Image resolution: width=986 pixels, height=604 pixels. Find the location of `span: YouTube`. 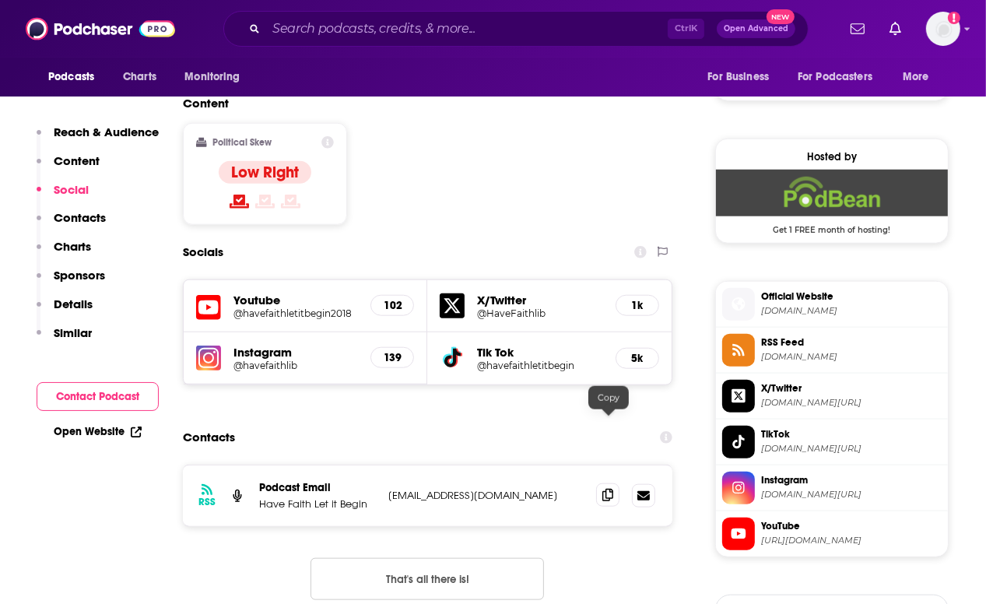

span: YouTube is located at coordinates (852, 526).